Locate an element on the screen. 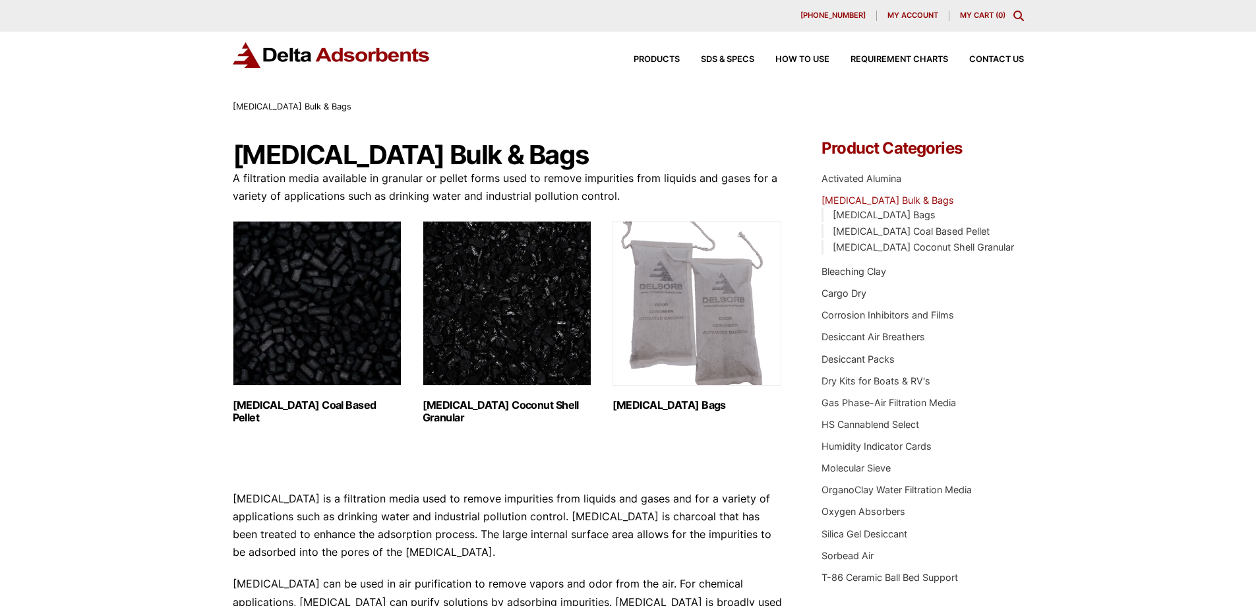  a: T-86 Ceramic Ball Bed Support is located at coordinates (890, 577).